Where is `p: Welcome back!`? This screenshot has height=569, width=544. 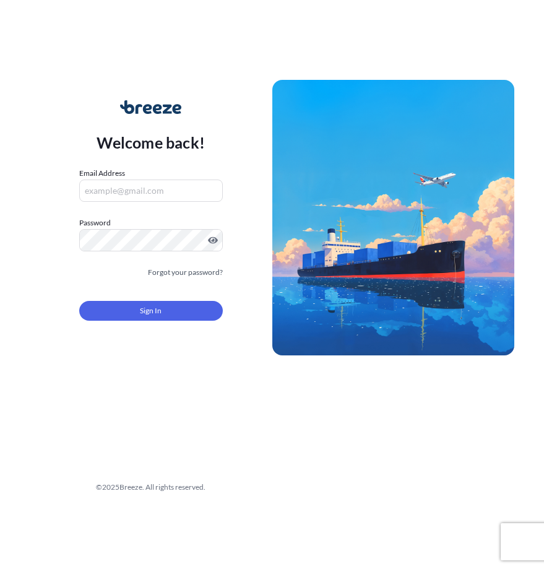
p: Welcome back! is located at coordinates (151, 142).